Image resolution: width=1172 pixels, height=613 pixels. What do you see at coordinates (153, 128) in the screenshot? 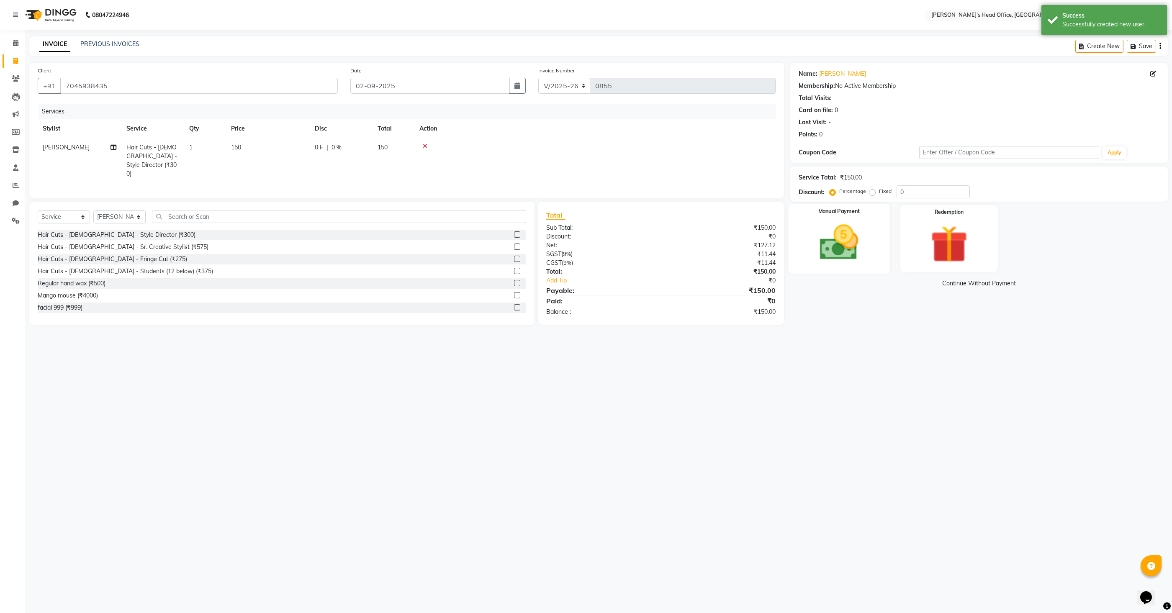
I see `th: Service` at bounding box center [153, 128].